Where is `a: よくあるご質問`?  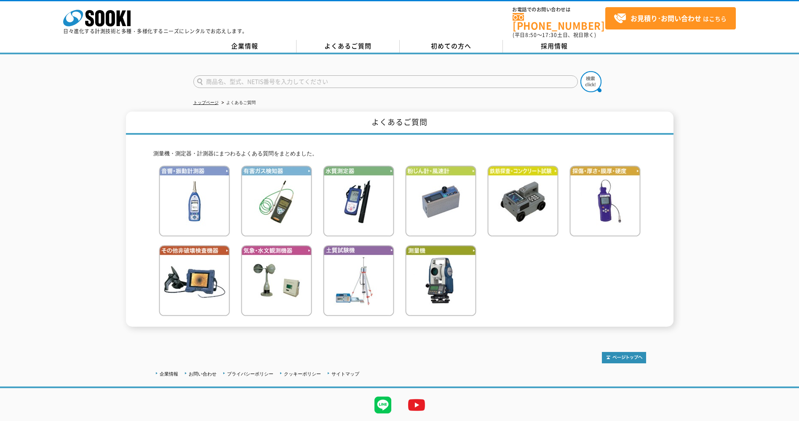 a: よくあるご質問 is located at coordinates (348, 46).